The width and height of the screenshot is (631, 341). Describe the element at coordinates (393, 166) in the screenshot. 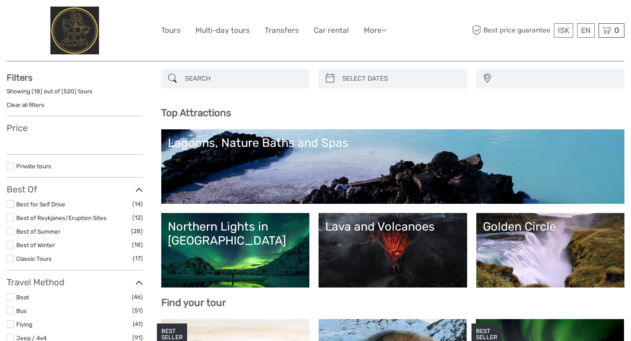

I see `a: Lagoons, Nature Baths and Spas` at that location.